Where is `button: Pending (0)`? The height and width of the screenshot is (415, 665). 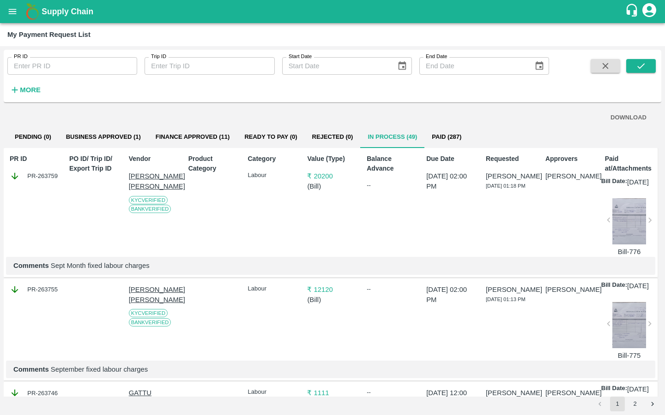 button: Pending (0) is located at coordinates (33, 137).